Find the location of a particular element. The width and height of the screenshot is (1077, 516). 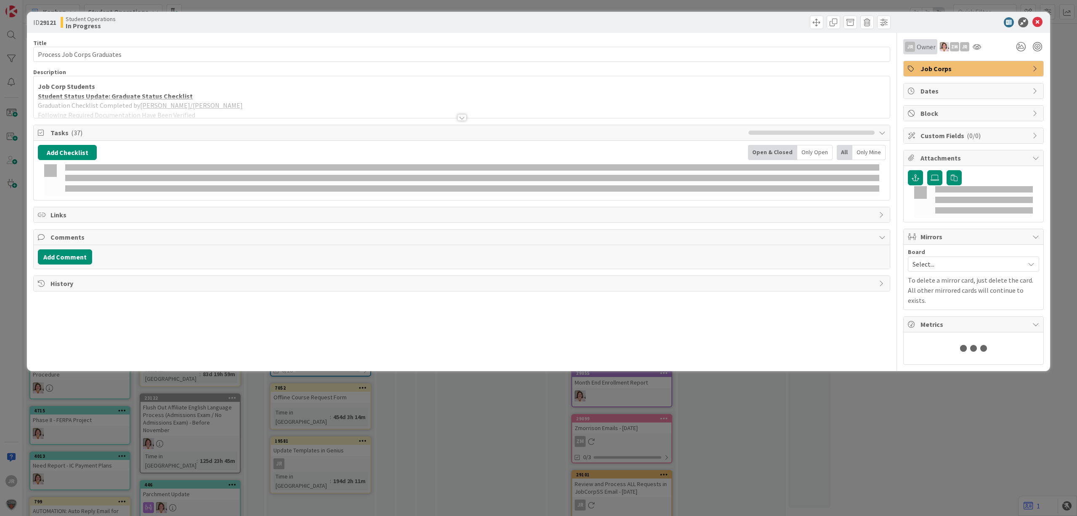

div: ZM is located at coordinates (955, 47).